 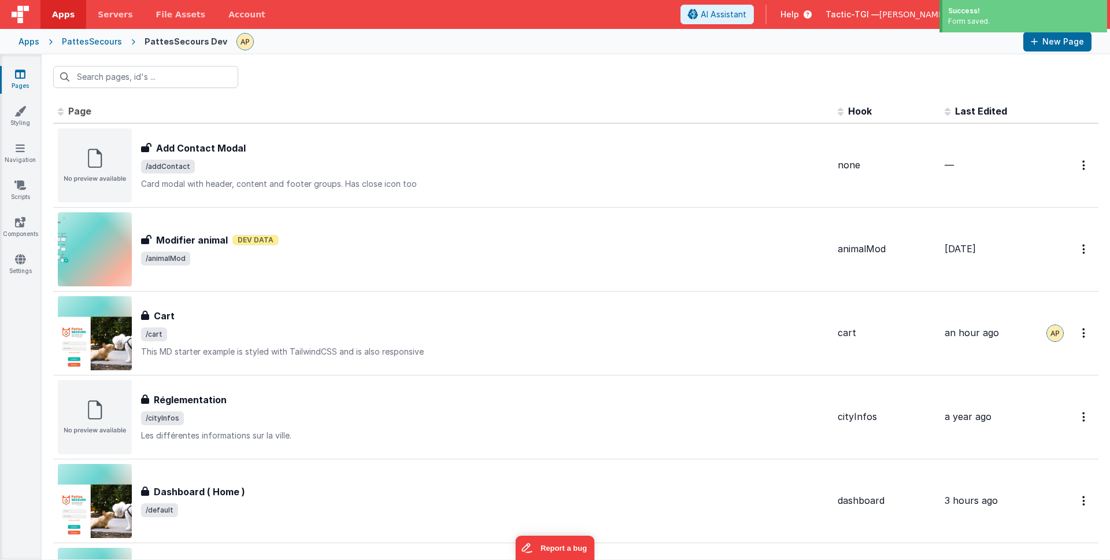 What do you see at coordinates (981, 111) in the screenshot?
I see `span: Last Edited` at bounding box center [981, 111].